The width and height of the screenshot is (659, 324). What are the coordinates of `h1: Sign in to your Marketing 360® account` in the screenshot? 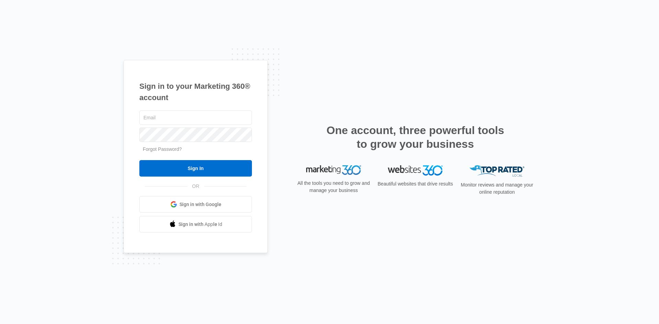 It's located at (196, 92).